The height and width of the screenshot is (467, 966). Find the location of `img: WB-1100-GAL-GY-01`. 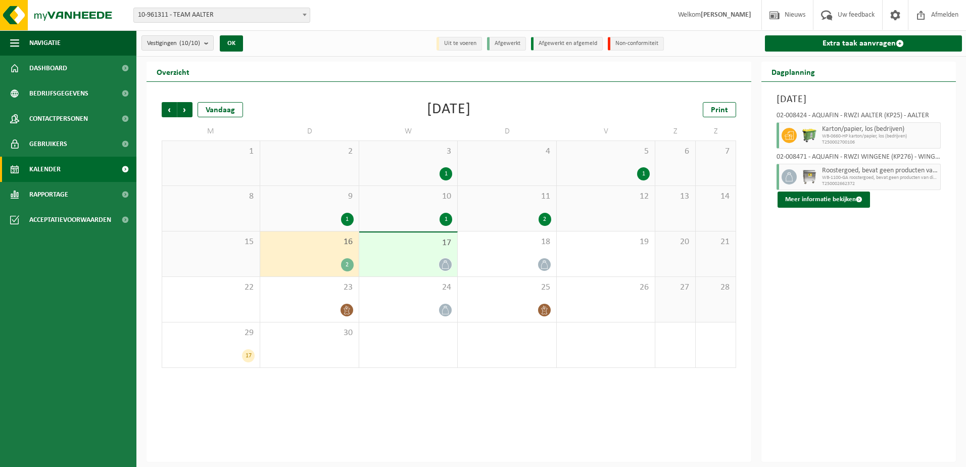

img: WB-1100-GAL-GY-01 is located at coordinates (809, 177).